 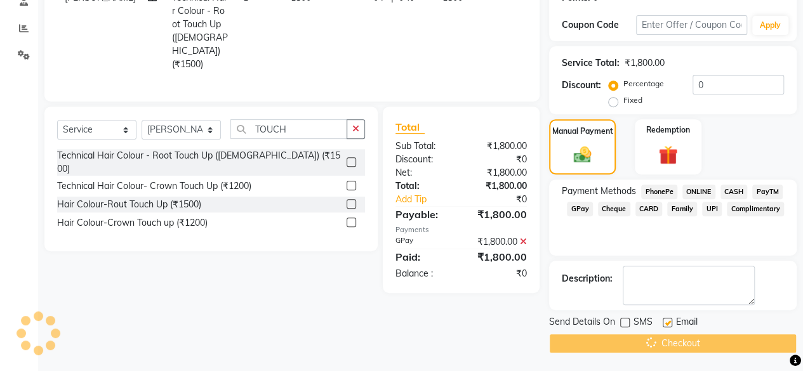 What do you see at coordinates (423, 173) in the screenshot?
I see `div: Net:` at bounding box center [423, 173].